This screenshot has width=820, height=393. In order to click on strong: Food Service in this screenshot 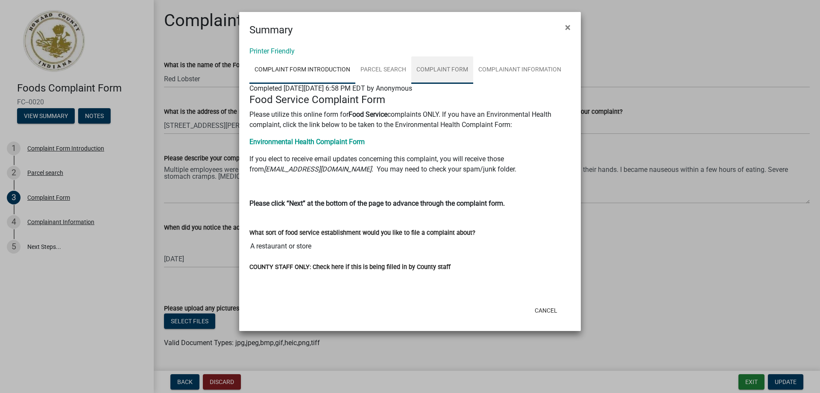, I will do `click(368, 114)`.